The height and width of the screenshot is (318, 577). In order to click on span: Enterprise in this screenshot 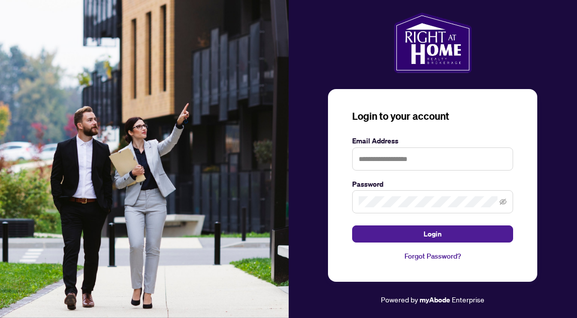, I will do `click(468, 299)`.